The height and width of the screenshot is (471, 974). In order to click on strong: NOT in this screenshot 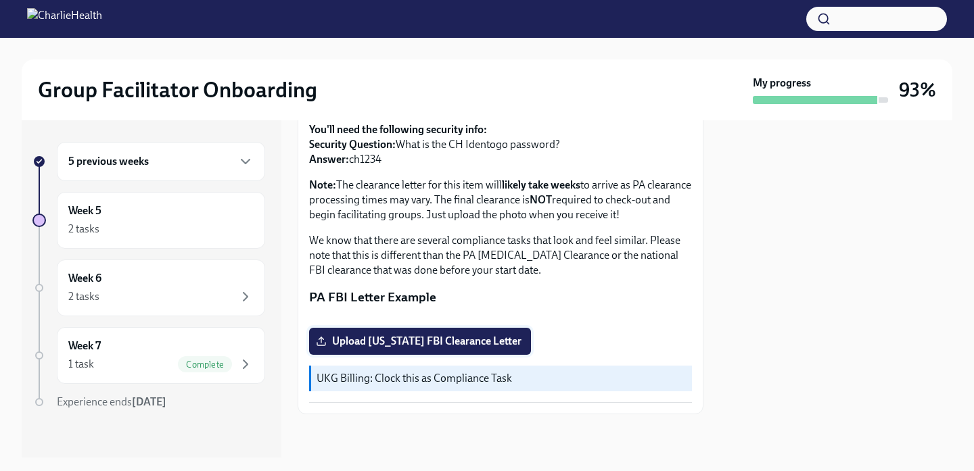, I will do `click(540, 199)`.